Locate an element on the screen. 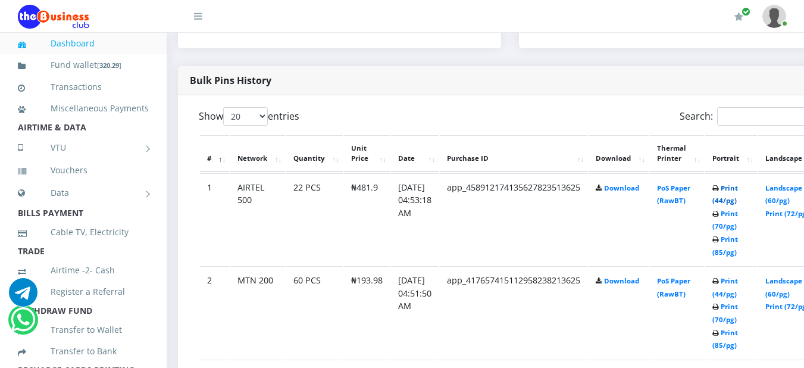 This screenshot has height=368, width=804. a: Transfer to Wallet is located at coordinates (83, 330).